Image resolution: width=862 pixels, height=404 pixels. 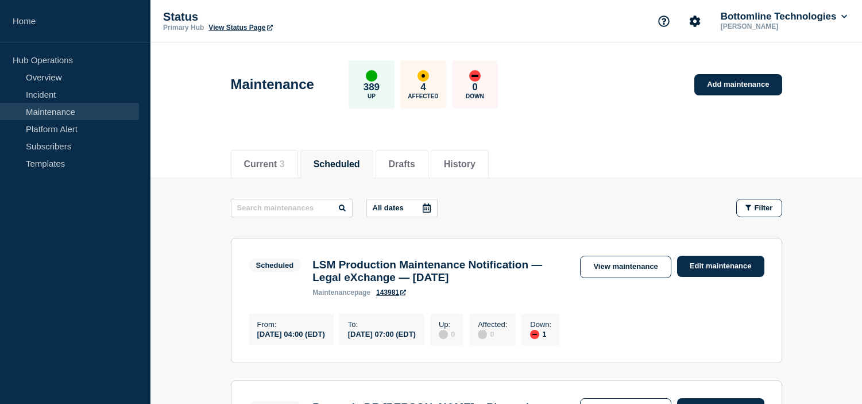 I want to click on div: Scheduled, so click(x=275, y=265).